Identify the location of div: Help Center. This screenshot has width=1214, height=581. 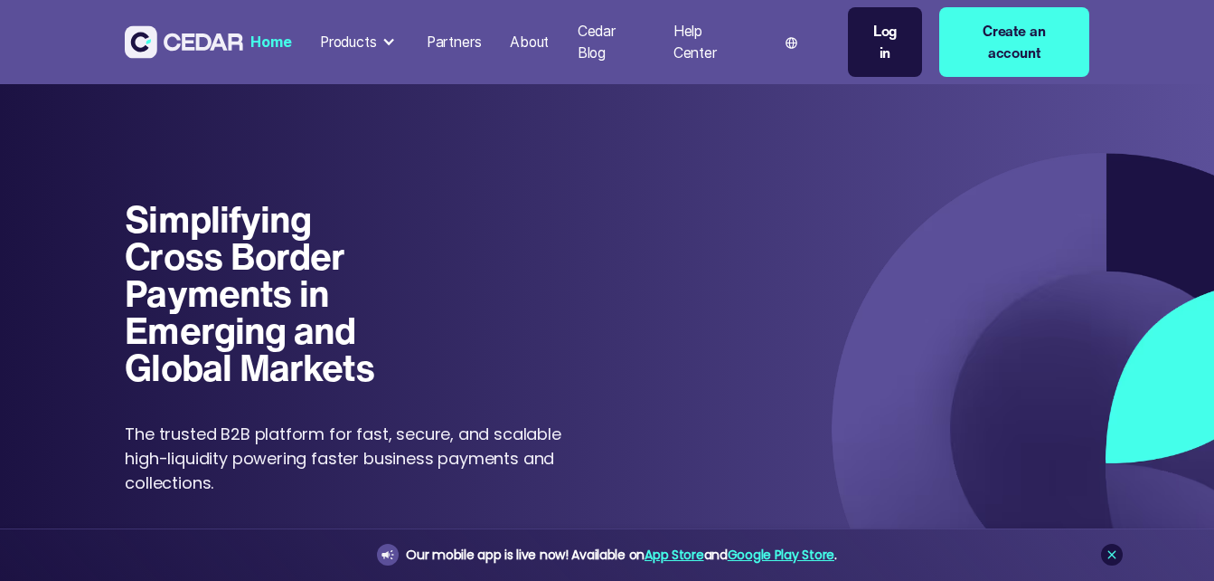
(710, 42).